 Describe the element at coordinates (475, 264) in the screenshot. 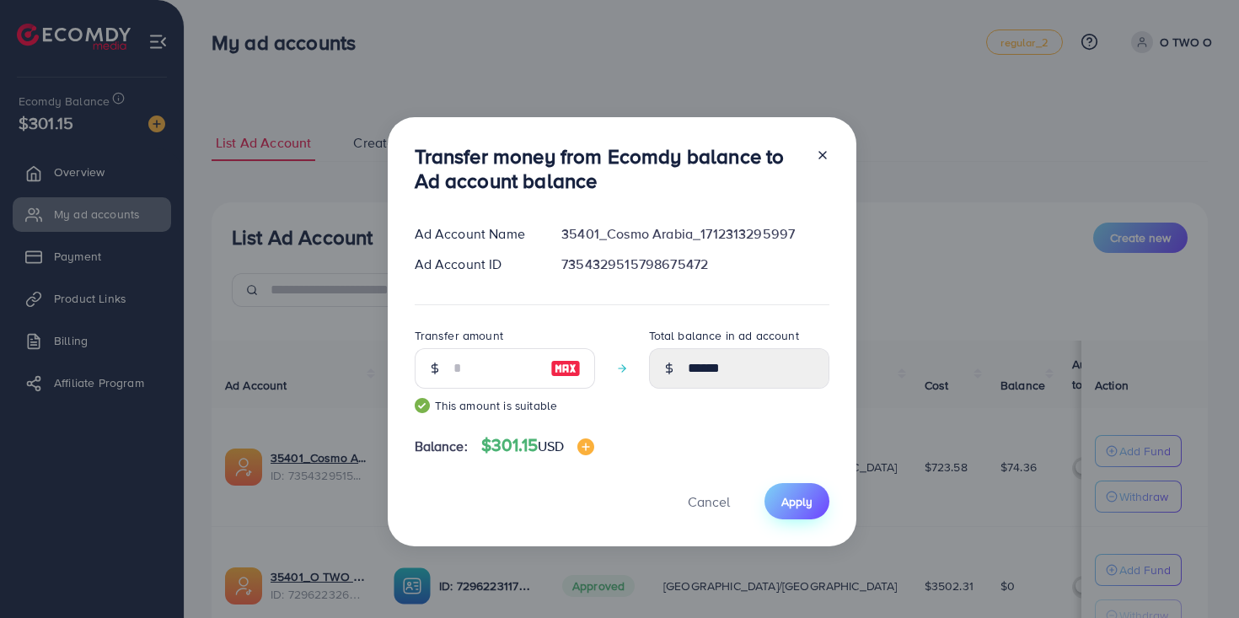

I see `div: Ad Account ID` at that location.